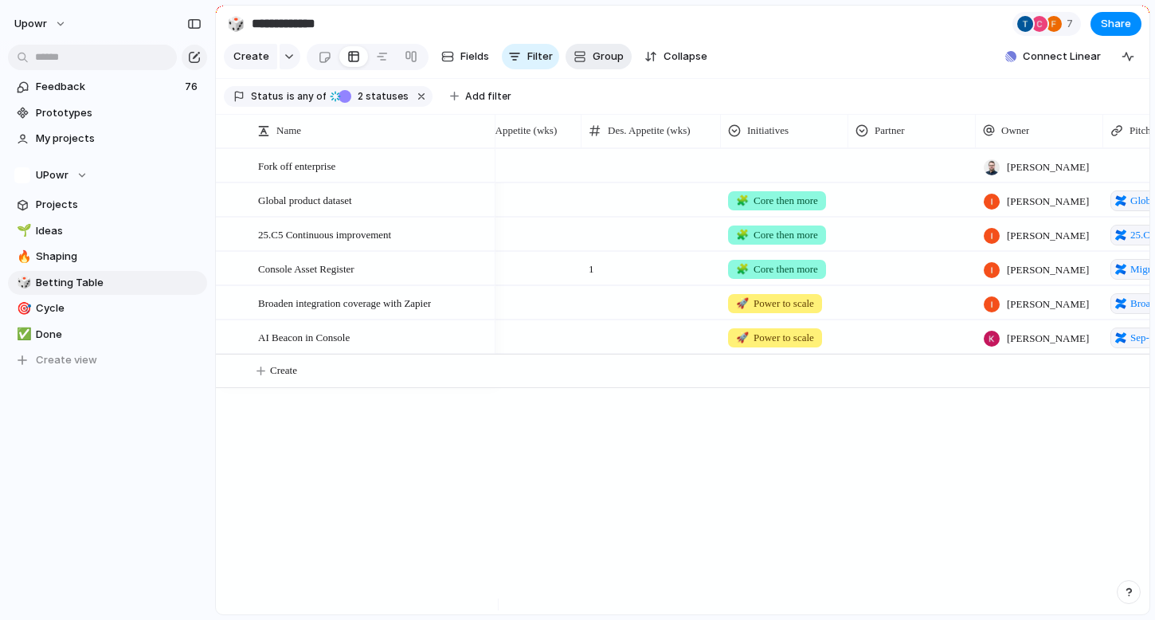 The width and height of the screenshot is (1155, 620). Describe the element at coordinates (516, 131) in the screenshot. I see `span: Dev. Appetite (wks)` at that location.